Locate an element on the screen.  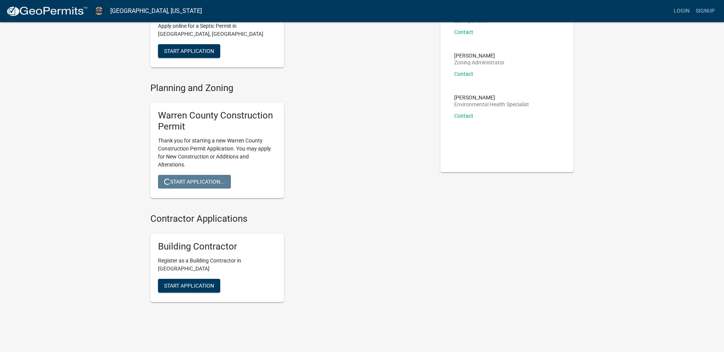
wm-workflow-list-section: Contractor Applications is located at coordinates (290, 261).